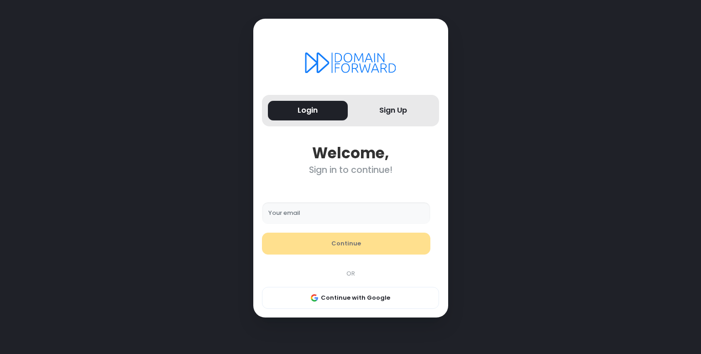 The height and width of the screenshot is (354, 701). I want to click on button: Login, so click(308, 111).